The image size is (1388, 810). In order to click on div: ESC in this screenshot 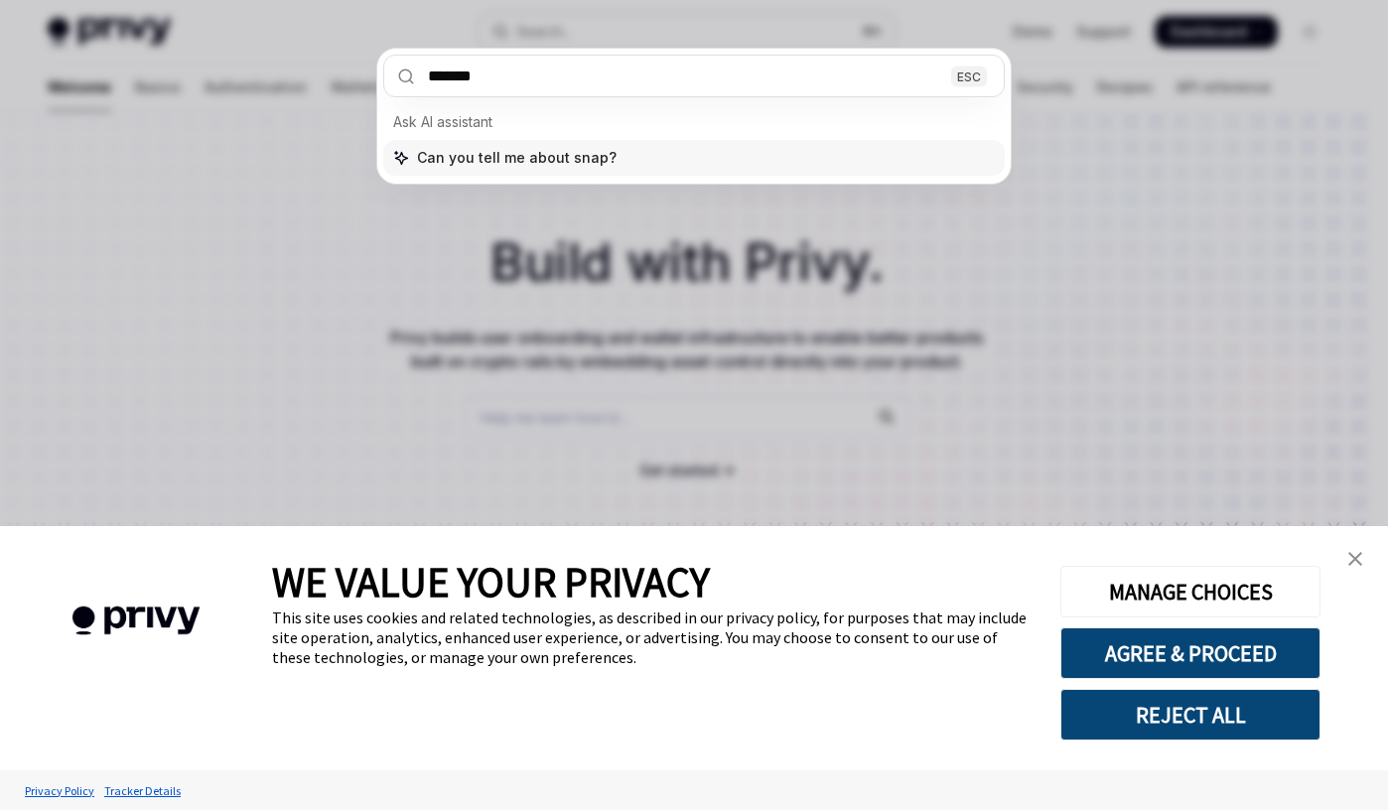, I will do `click(969, 75)`.